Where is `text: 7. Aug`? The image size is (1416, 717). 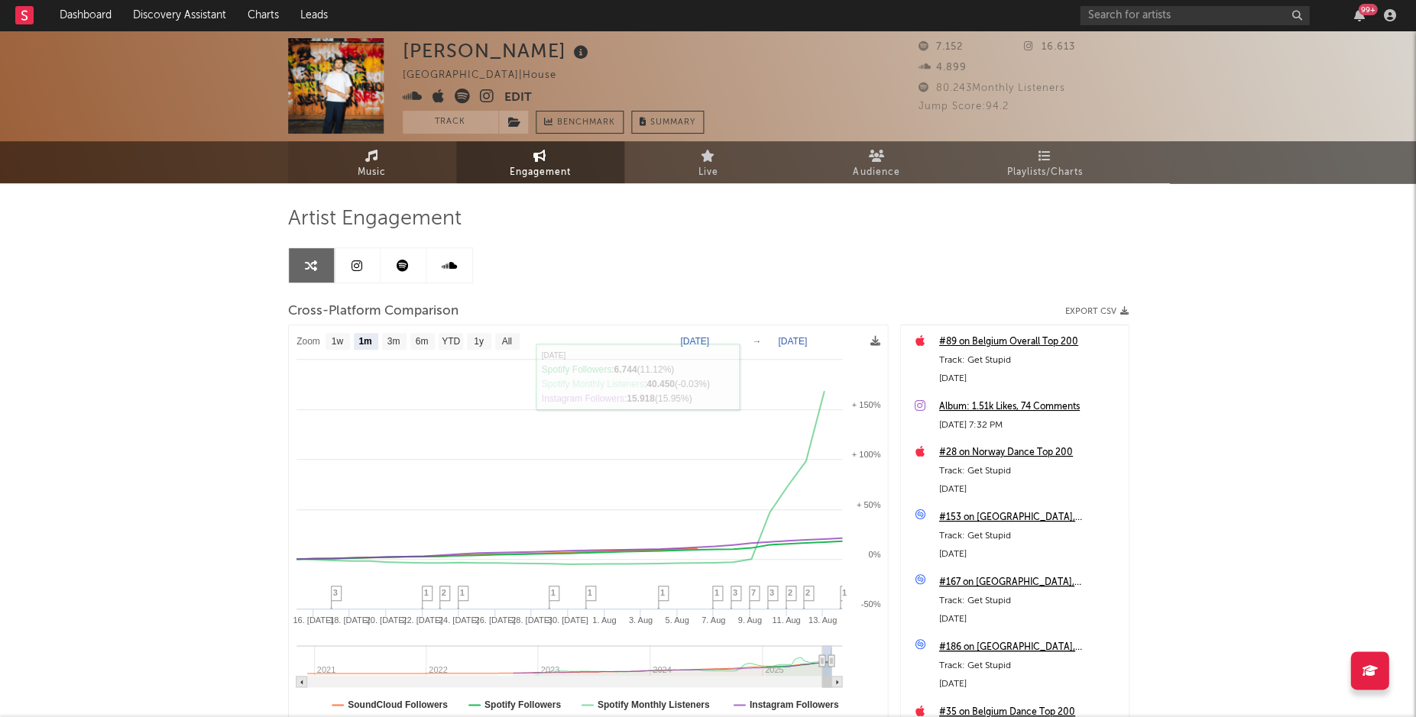 text: 7. Aug is located at coordinates (712, 620).